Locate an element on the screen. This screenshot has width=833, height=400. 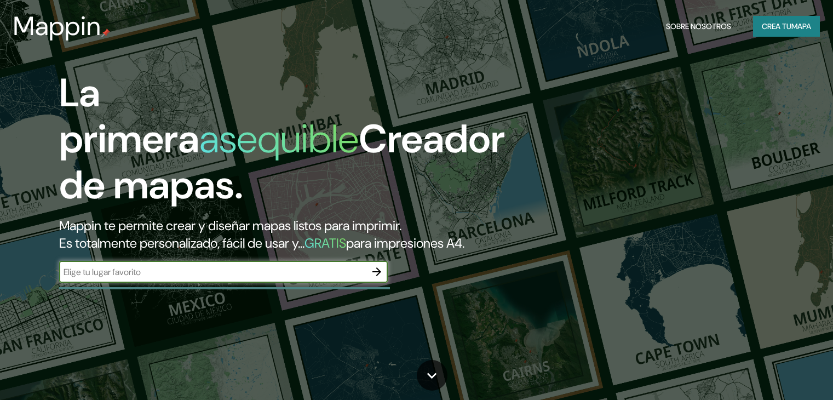
font: para impresiones A4. is located at coordinates (405, 243).